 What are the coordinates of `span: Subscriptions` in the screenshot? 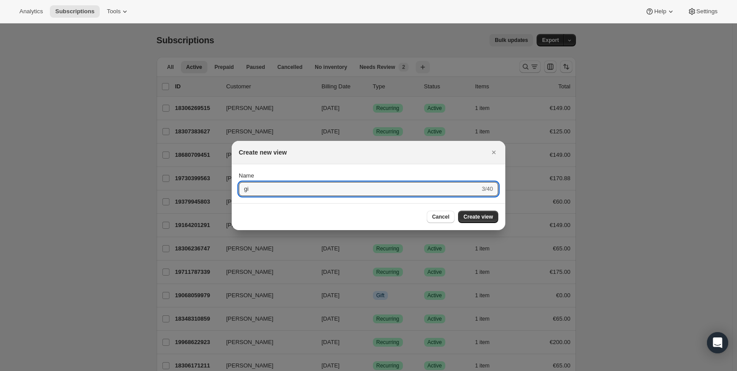 It's located at (75, 11).